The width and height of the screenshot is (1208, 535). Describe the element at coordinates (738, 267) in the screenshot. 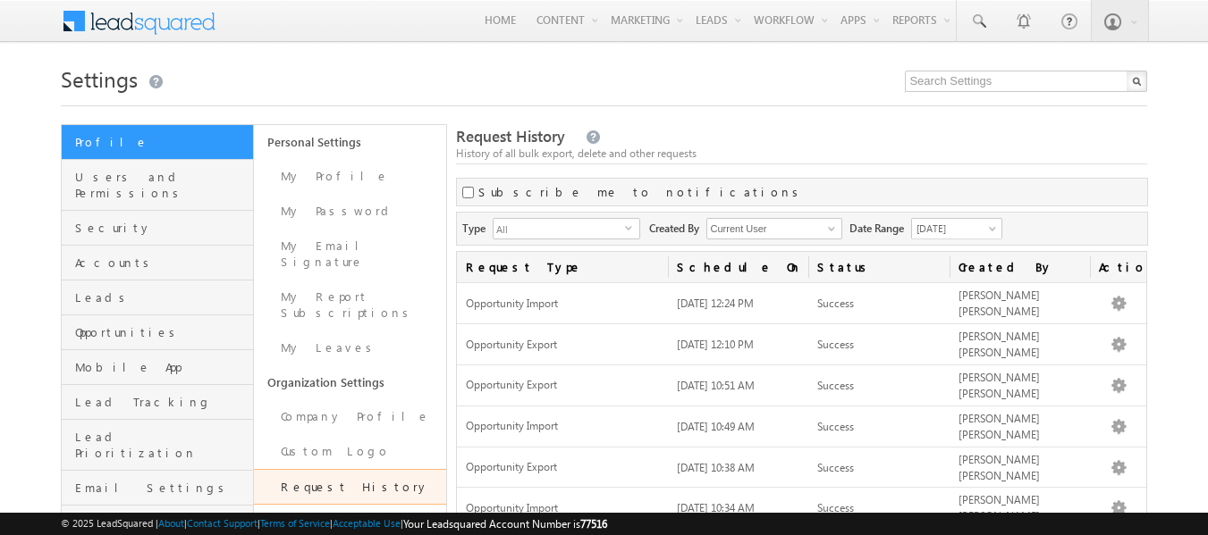

I see `a: Schedule On` at that location.